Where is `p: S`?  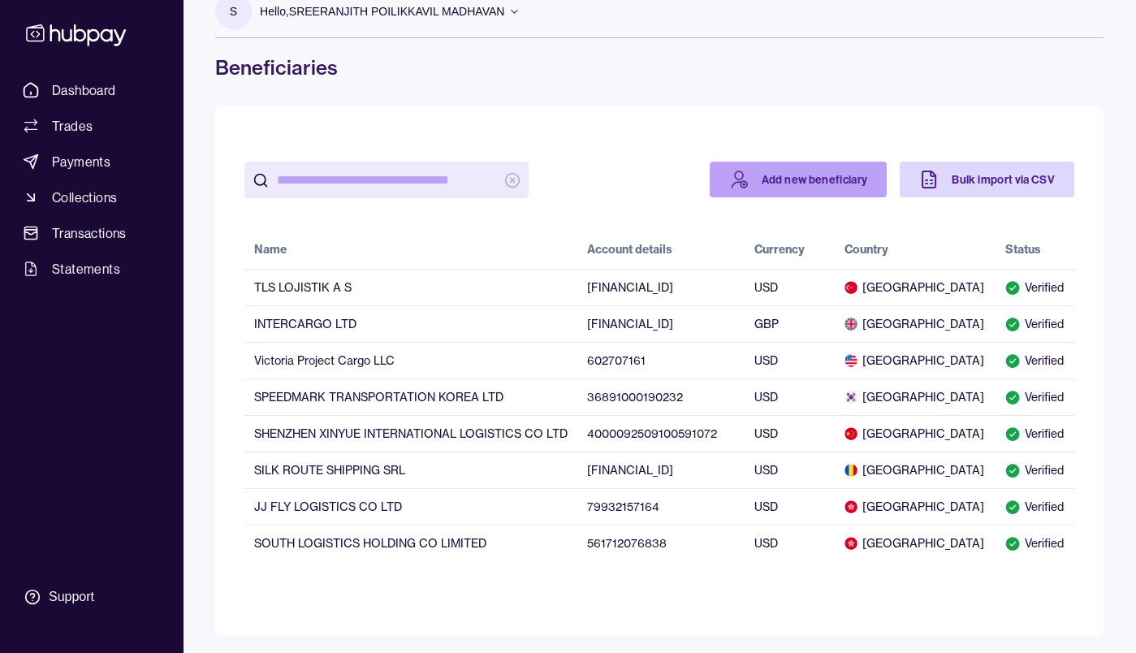 p: S is located at coordinates (233, 11).